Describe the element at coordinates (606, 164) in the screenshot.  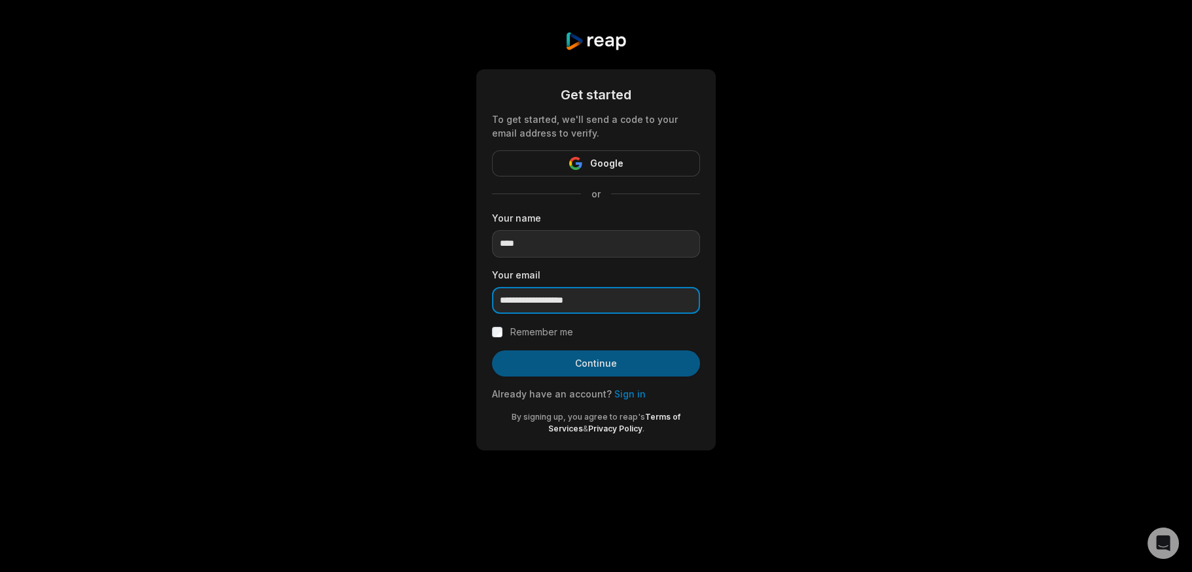
I see `span: Google` at that location.